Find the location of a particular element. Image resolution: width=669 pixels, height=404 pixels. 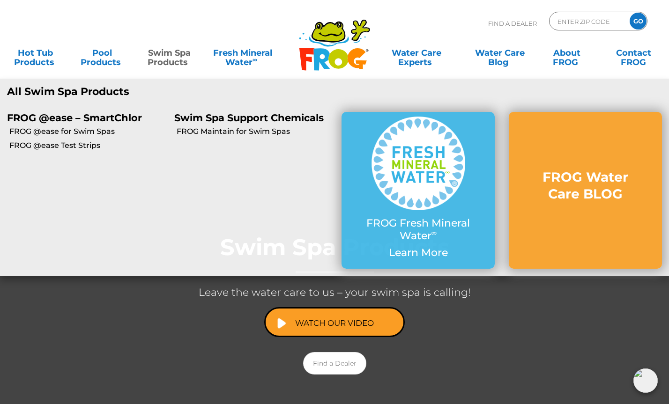

img: openIcon is located at coordinates (645, 381).